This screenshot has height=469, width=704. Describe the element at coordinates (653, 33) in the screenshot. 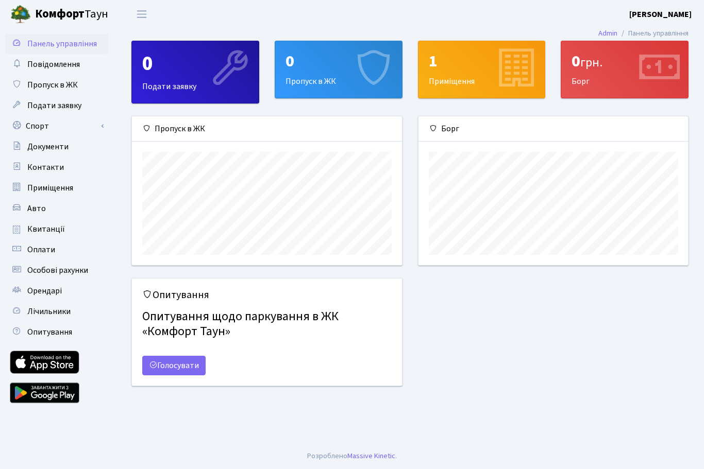

I see `li: Панель управління` at that location.